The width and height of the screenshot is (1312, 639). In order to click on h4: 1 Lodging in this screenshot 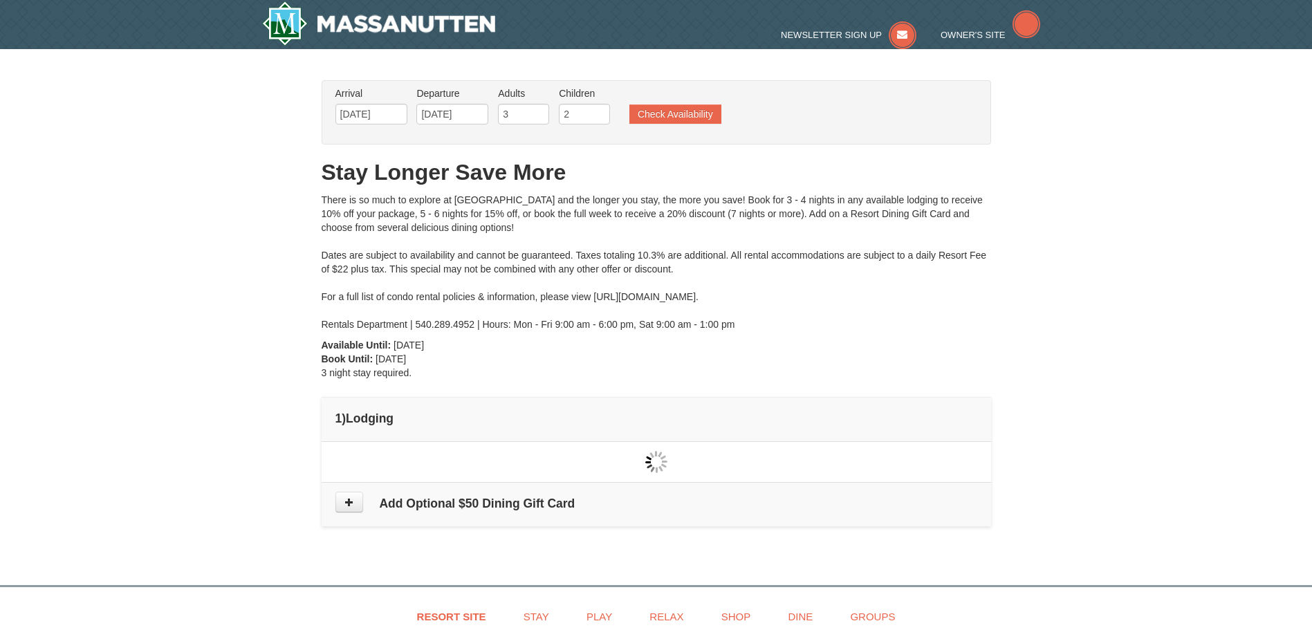, I will do `click(657, 419)`.